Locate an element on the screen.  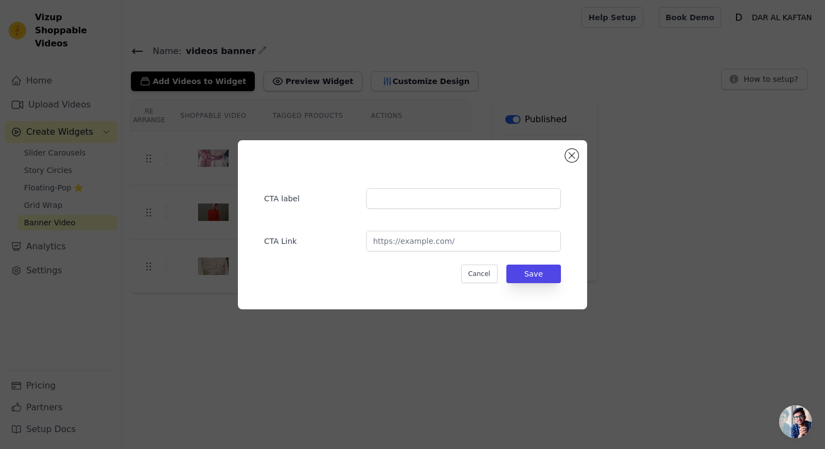
button: Close modal is located at coordinates (572, 155).